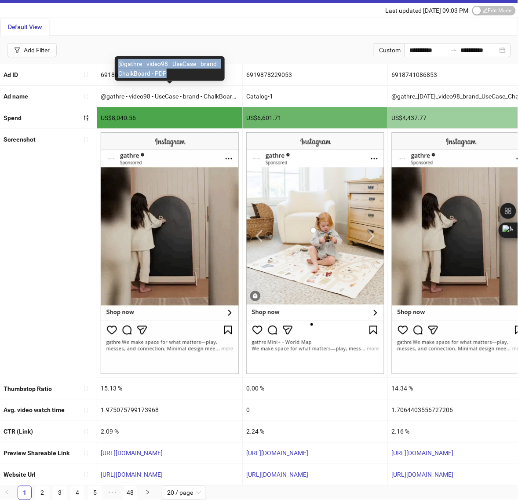 The width and height of the screenshot is (518, 500). I want to click on a: 48, so click(130, 493).